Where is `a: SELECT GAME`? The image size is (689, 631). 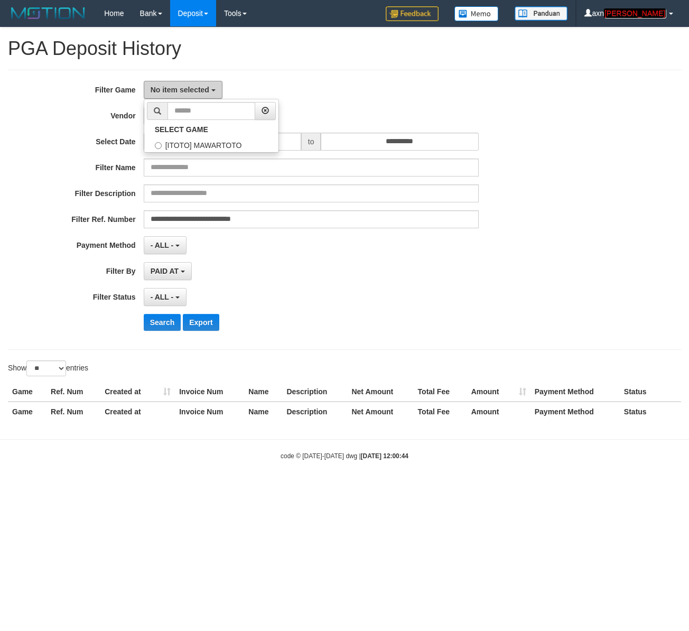 a: SELECT GAME is located at coordinates (211, 129).